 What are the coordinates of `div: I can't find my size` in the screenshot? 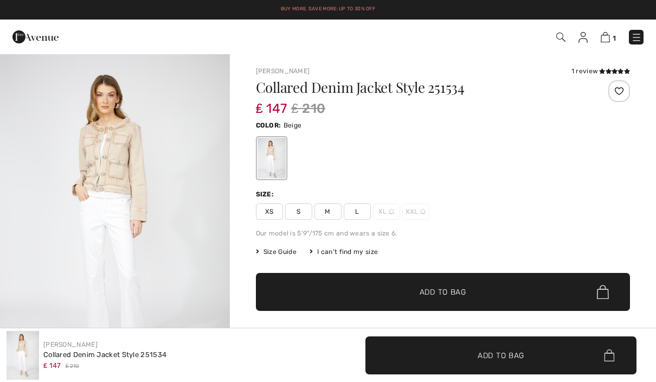 It's located at (344, 252).